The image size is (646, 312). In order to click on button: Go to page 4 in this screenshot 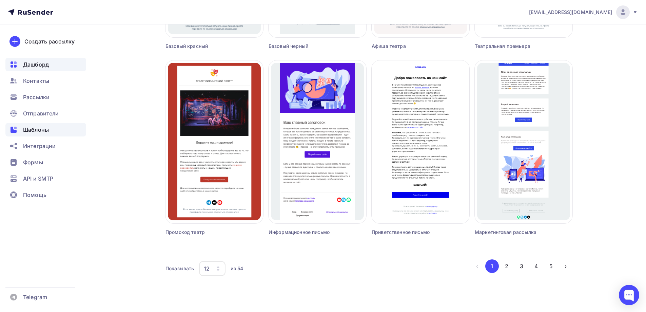, I will do `click(536, 266)`.